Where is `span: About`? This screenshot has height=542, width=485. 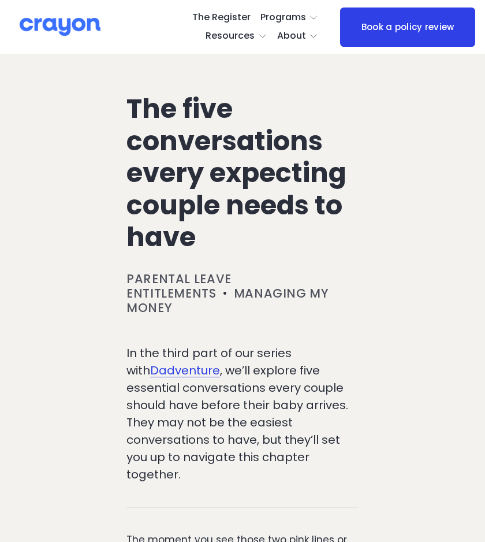
span: About is located at coordinates (292, 36).